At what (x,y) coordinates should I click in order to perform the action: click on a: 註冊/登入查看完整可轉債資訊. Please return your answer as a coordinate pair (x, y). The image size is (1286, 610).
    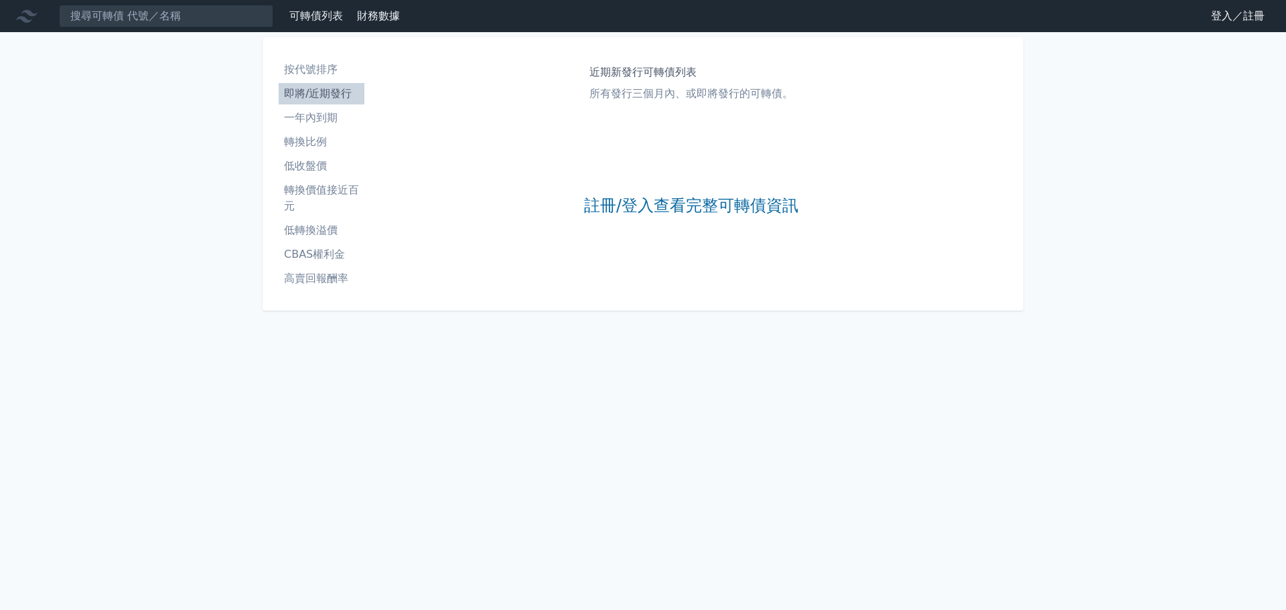
    Looking at the image, I should click on (691, 206).